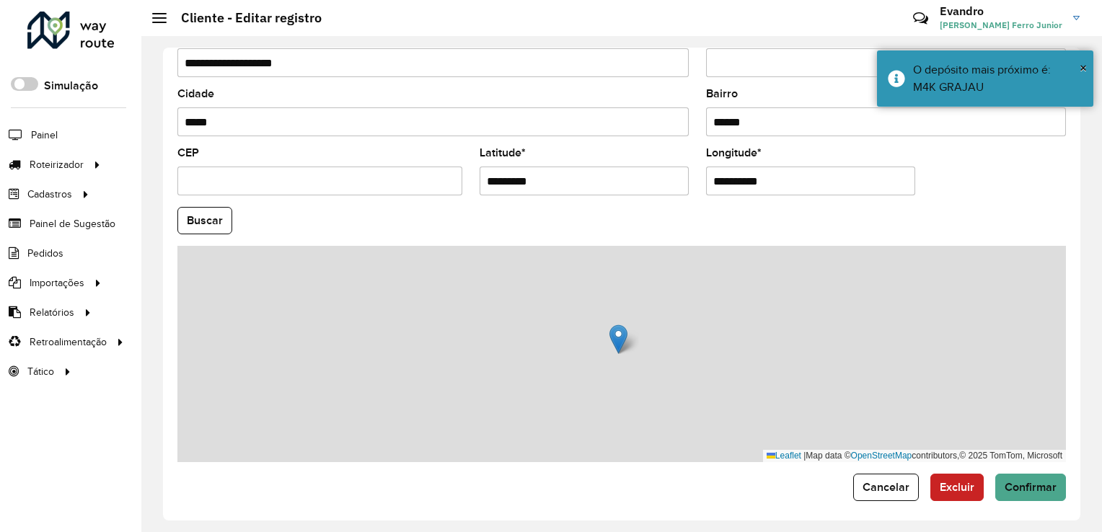 The width and height of the screenshot is (1102, 532). What do you see at coordinates (56, 164) in the screenshot?
I see `span: Roteirizador` at bounding box center [56, 164].